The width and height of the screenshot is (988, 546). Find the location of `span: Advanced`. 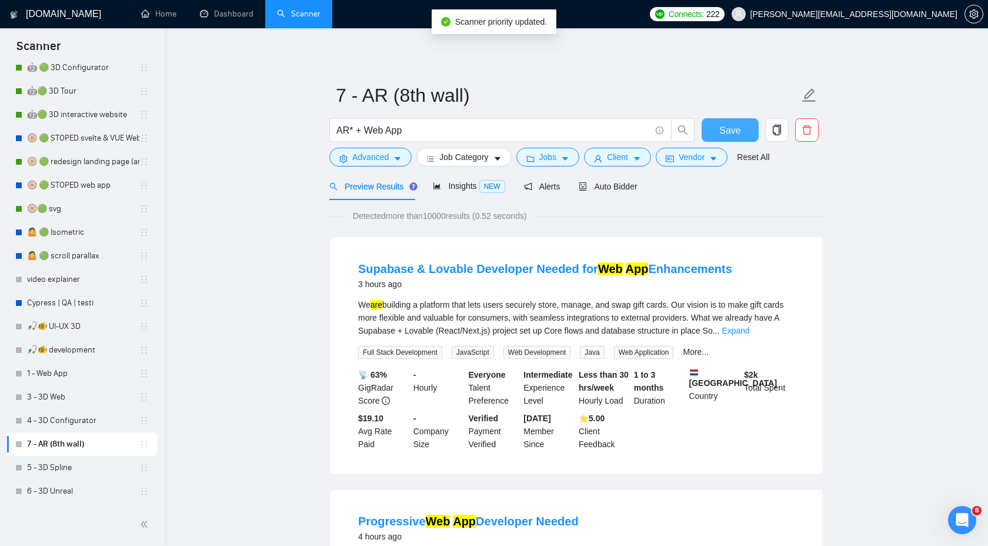

span: Advanced is located at coordinates (370, 157).